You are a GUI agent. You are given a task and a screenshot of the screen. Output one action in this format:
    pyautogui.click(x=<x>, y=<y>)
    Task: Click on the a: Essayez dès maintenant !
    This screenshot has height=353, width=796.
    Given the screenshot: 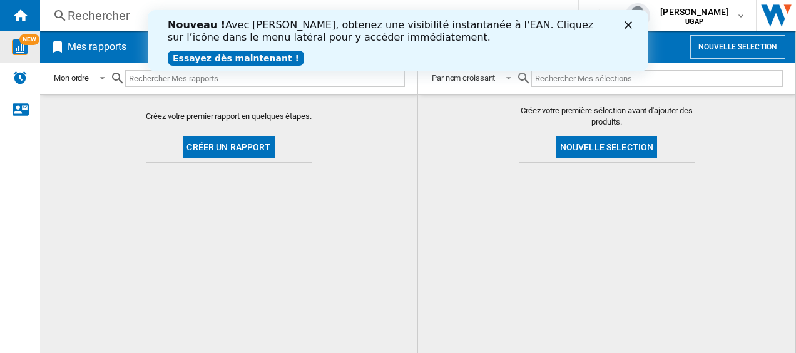 What is the action you would take?
    pyautogui.click(x=88, y=48)
    